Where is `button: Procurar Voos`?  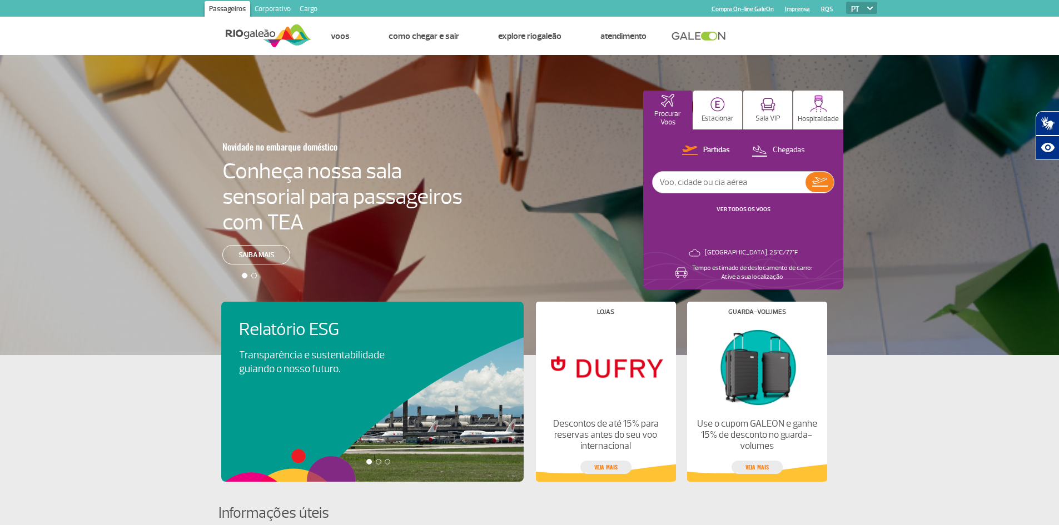
button: Procurar Voos is located at coordinates (668, 110).